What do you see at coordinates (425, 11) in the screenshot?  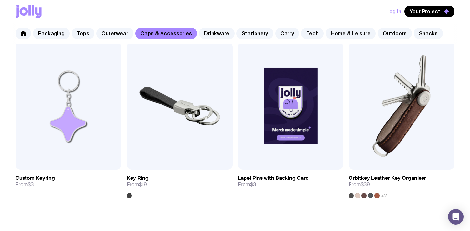 I see `span: Your Project` at bounding box center [425, 11].